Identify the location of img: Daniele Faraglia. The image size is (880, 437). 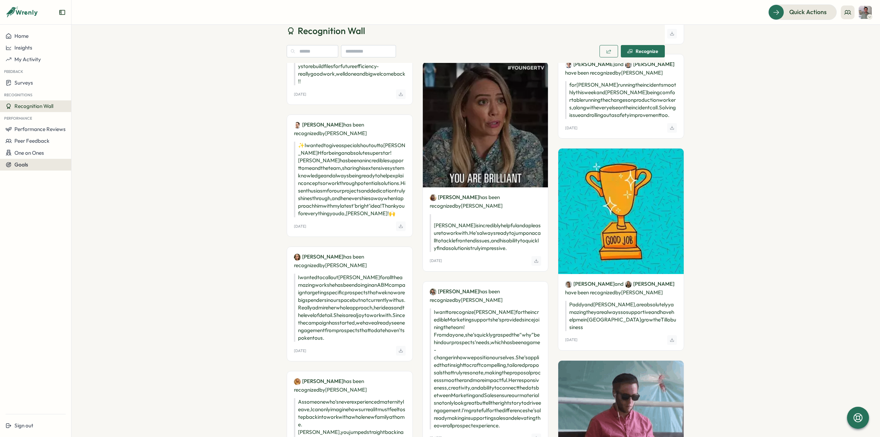
(629, 65).